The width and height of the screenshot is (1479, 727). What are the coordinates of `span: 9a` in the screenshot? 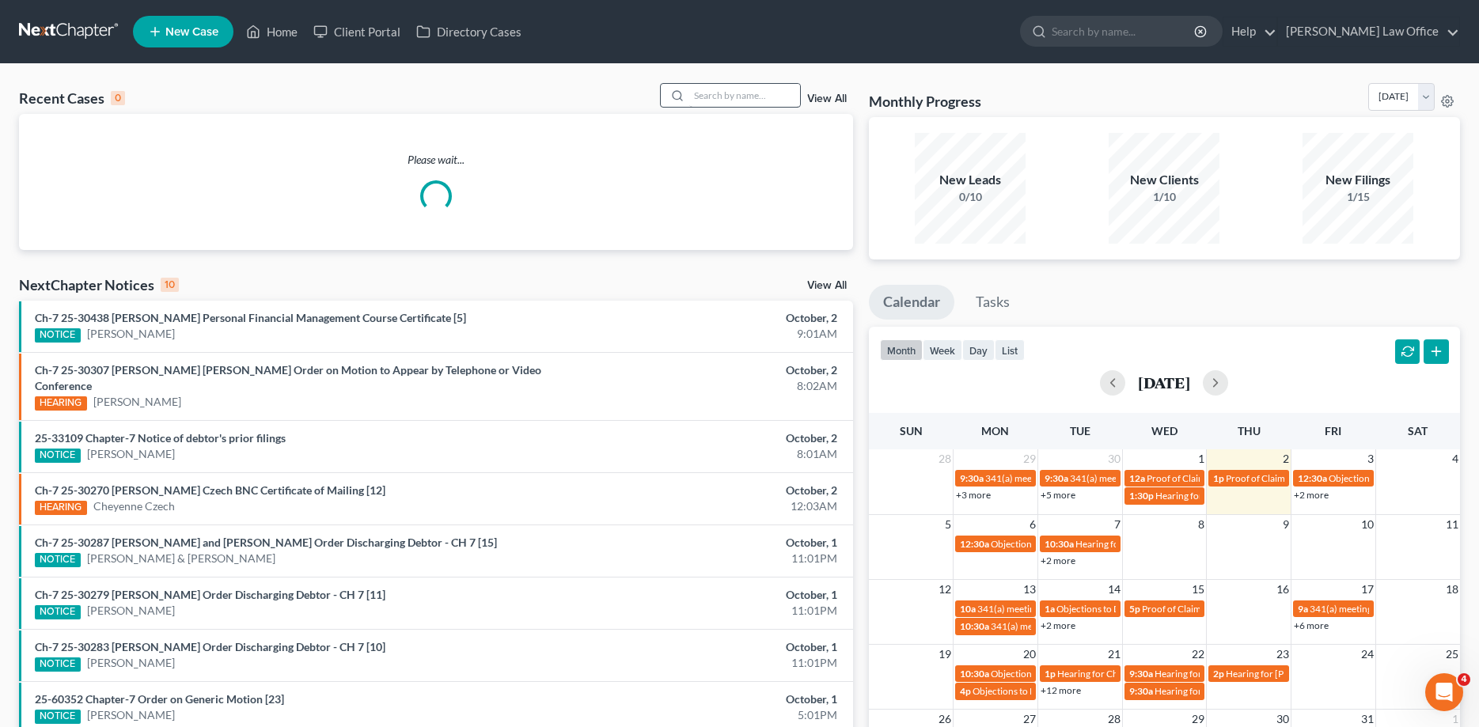 It's located at (1303, 609).